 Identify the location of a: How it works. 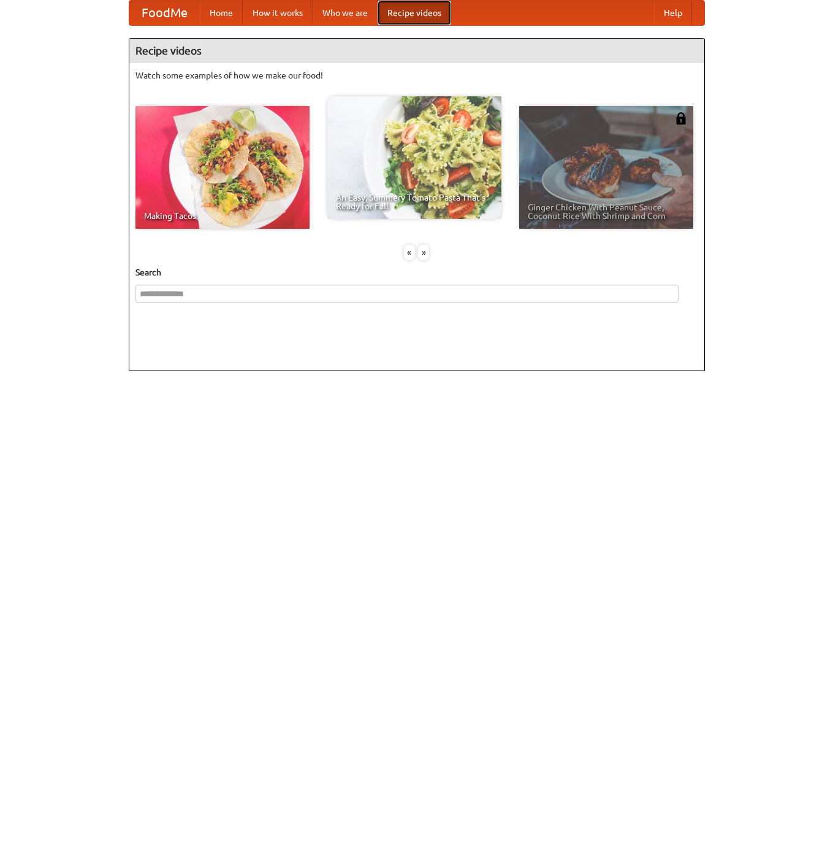
(278, 13).